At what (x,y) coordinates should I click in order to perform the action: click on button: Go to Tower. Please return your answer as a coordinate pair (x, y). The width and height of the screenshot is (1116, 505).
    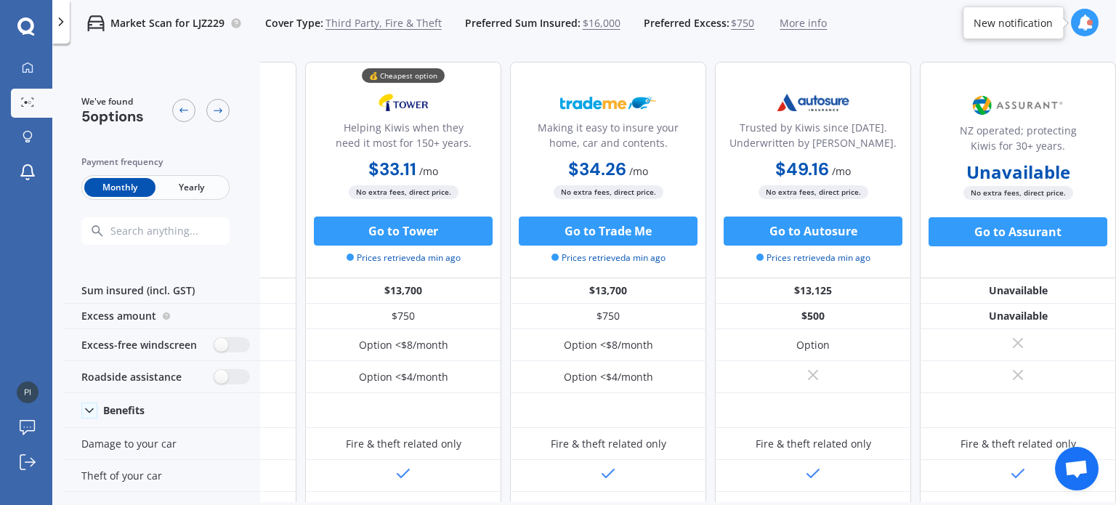
    Looking at the image, I should click on (403, 231).